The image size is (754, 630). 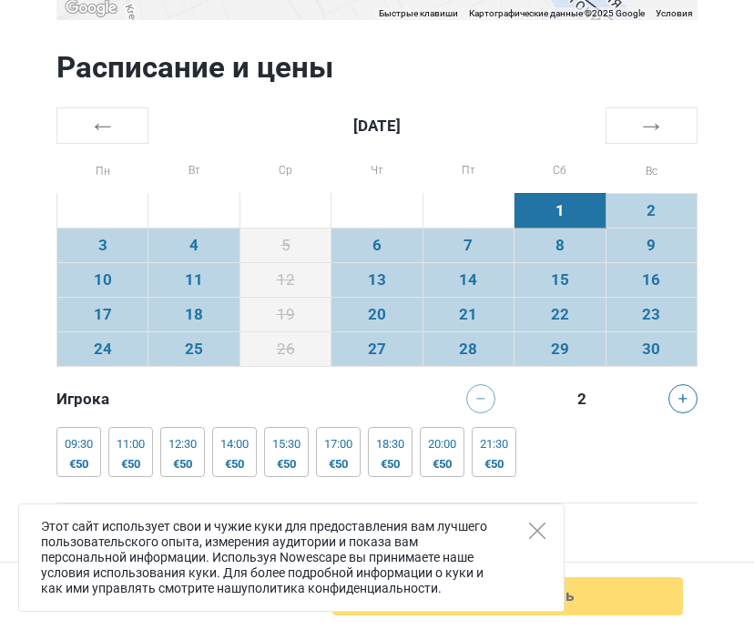 What do you see at coordinates (390, 444) in the screenshot?
I see `div: 18:30` at bounding box center [390, 444].